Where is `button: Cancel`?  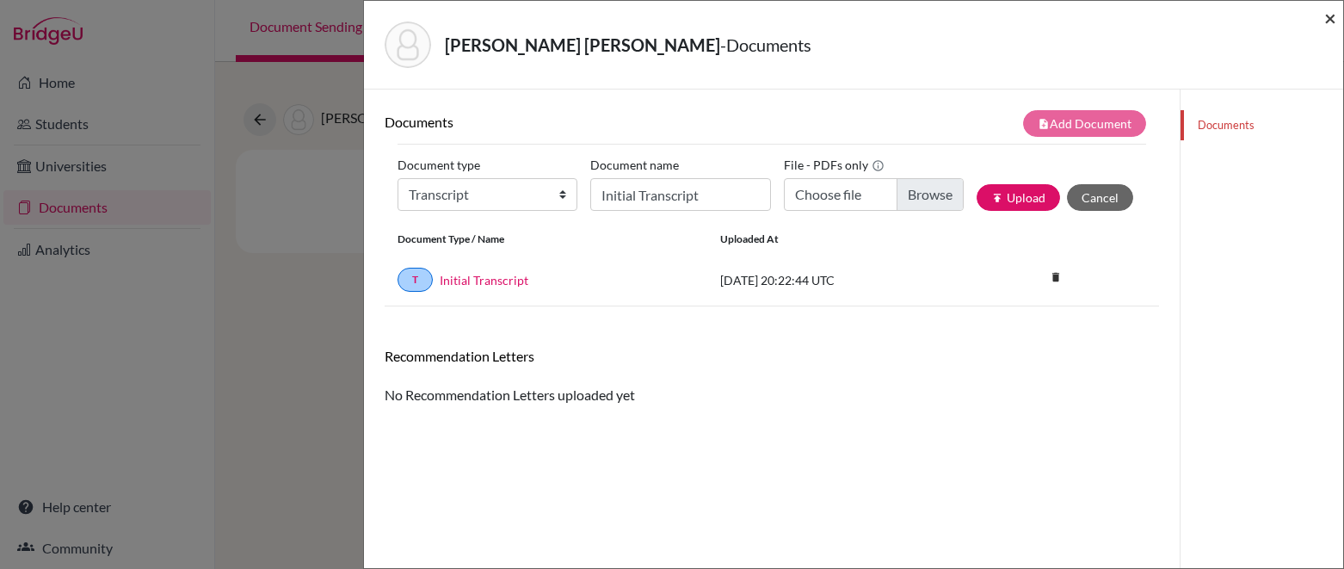 button: Cancel is located at coordinates (1100, 197).